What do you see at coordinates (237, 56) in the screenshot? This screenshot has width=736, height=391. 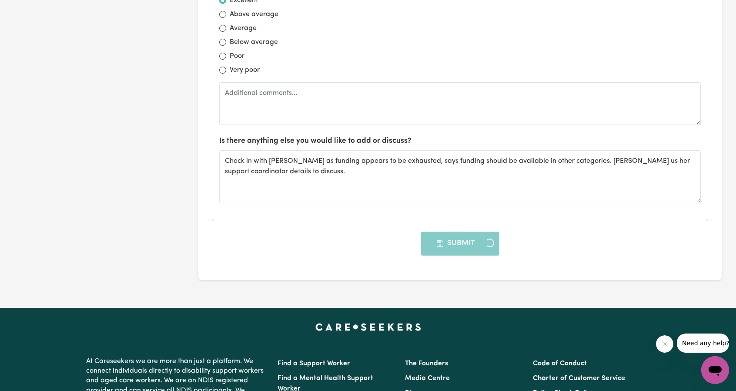 I see `label: Poor` at bounding box center [237, 56].